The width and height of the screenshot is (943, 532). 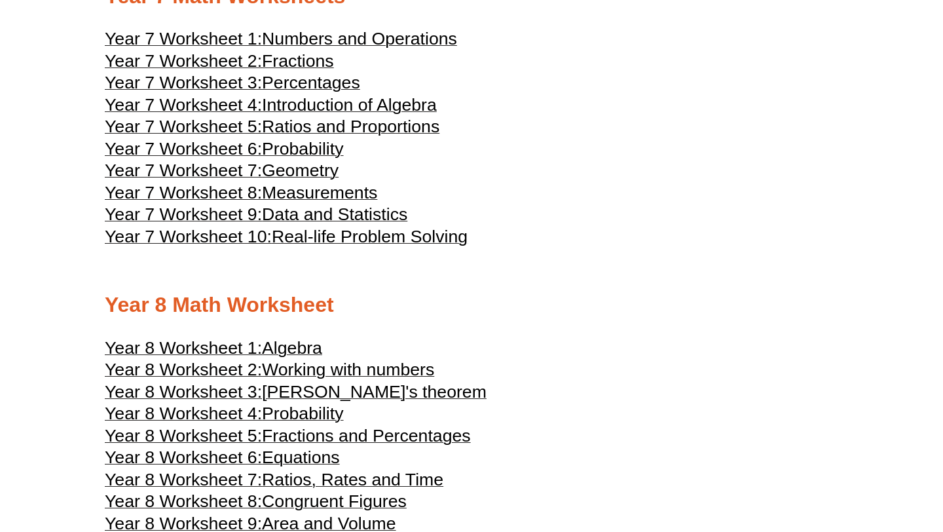 I want to click on span: Equations, so click(x=301, y=457).